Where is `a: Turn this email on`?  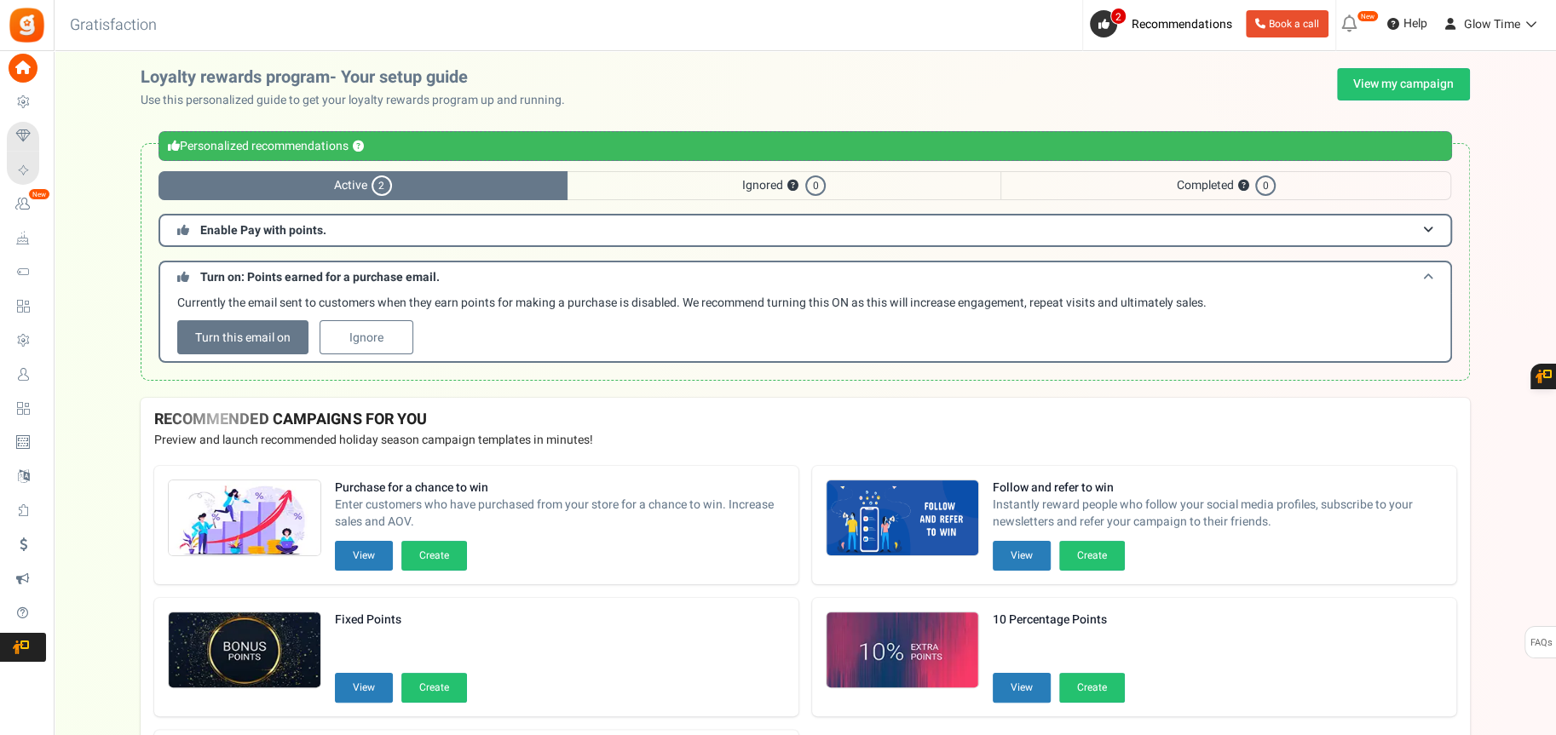
a: Turn this email on is located at coordinates (243, 337).